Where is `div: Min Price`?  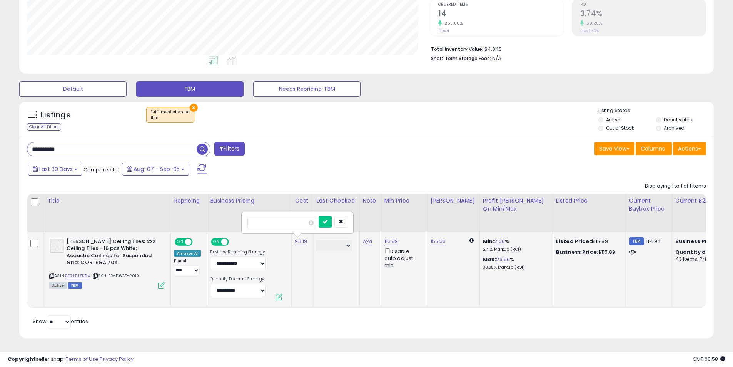
div: Min Price is located at coordinates (404, 201).